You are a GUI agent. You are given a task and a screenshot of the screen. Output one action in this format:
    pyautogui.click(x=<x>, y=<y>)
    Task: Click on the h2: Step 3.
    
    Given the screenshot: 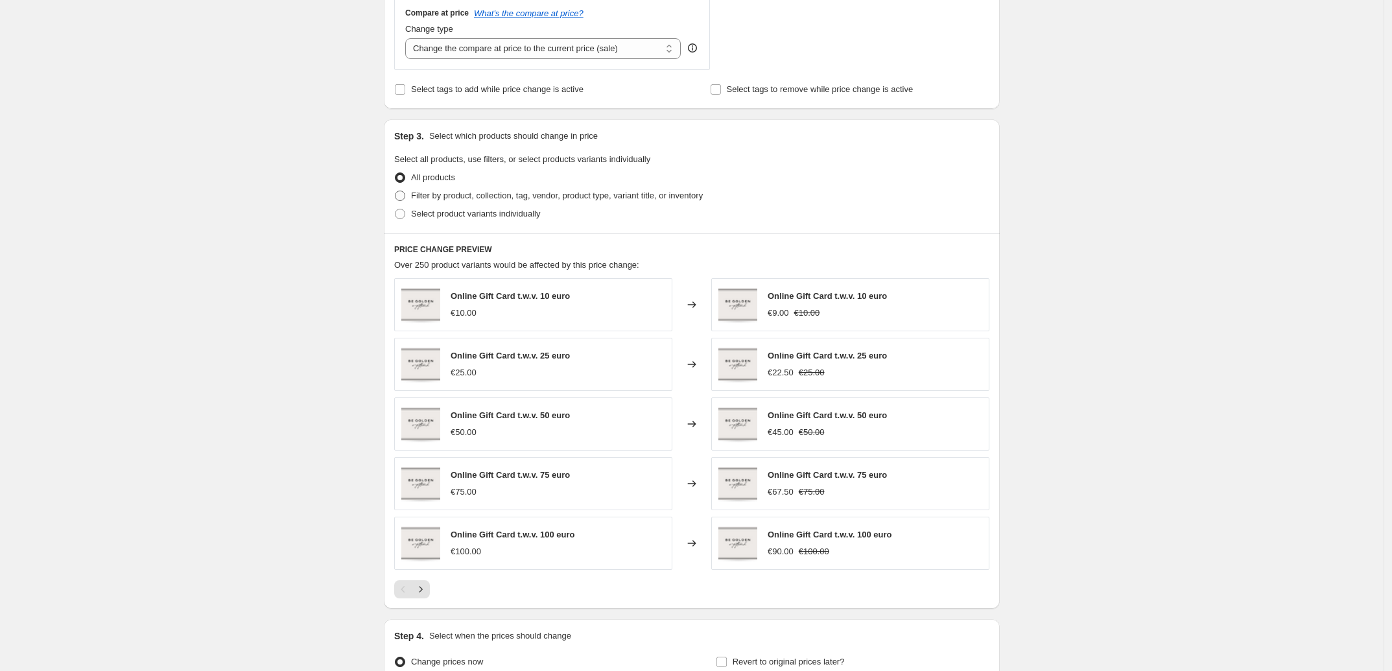 What is the action you would take?
    pyautogui.click(x=409, y=136)
    